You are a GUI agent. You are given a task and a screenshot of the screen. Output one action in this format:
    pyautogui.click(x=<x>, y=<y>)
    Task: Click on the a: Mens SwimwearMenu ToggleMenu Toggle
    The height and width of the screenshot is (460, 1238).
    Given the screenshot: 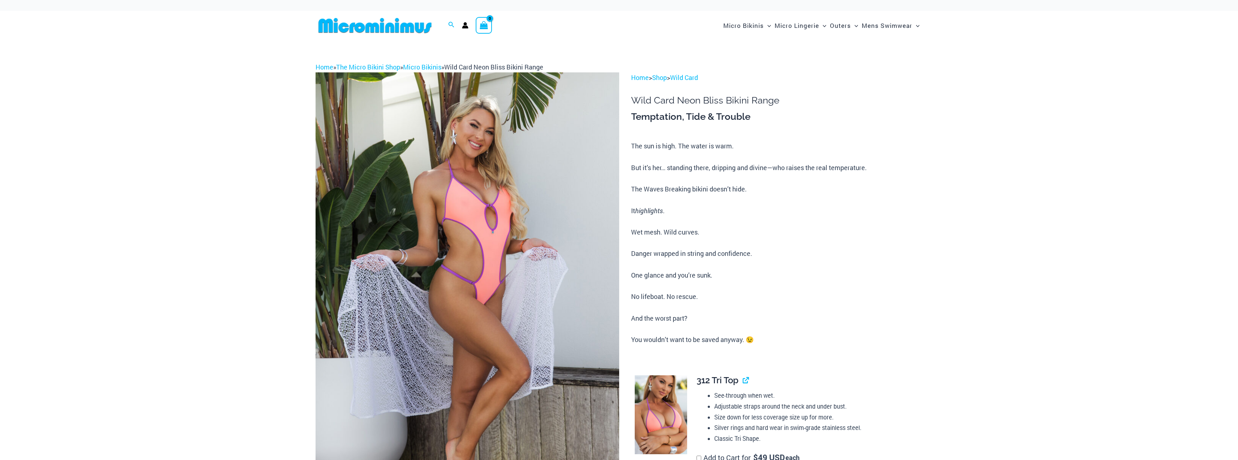 What is the action you would take?
    pyautogui.click(x=891, y=25)
    